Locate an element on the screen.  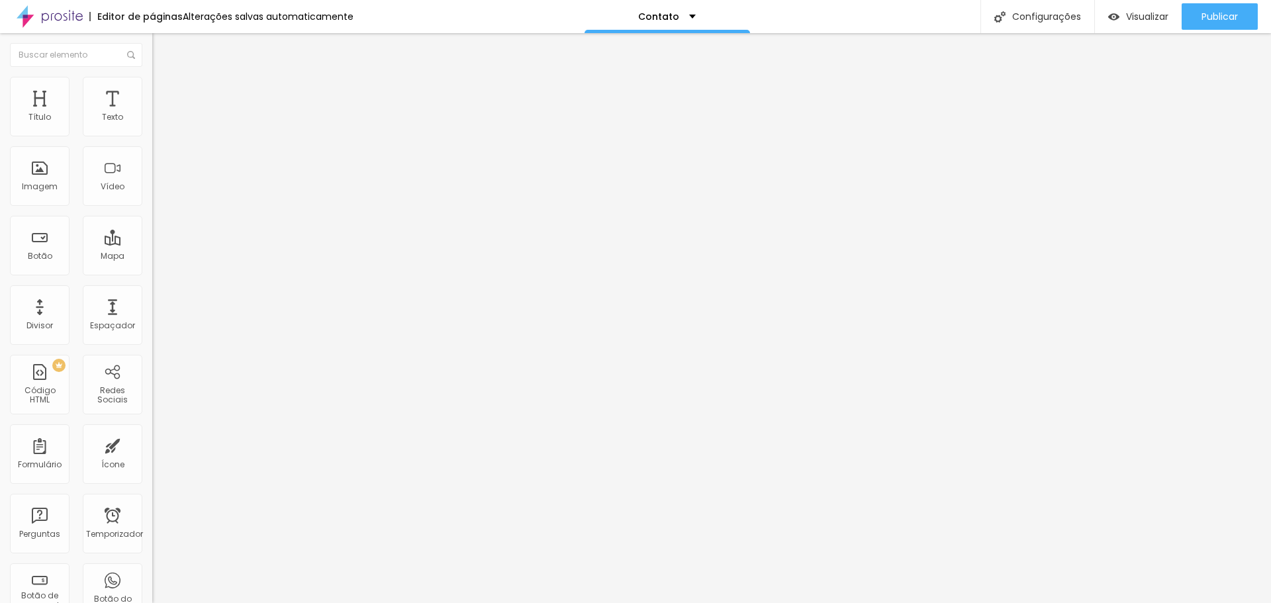
font: Perguntas is located at coordinates (40, 533).